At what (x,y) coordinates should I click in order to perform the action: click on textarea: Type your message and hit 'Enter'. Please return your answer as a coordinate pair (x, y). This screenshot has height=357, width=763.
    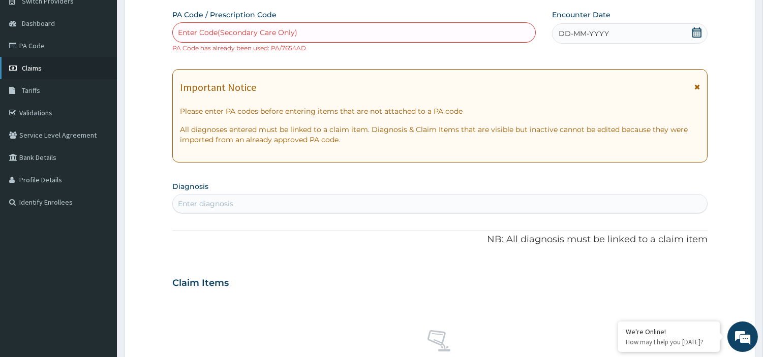
    Looking at the image, I should click on (99, 262).